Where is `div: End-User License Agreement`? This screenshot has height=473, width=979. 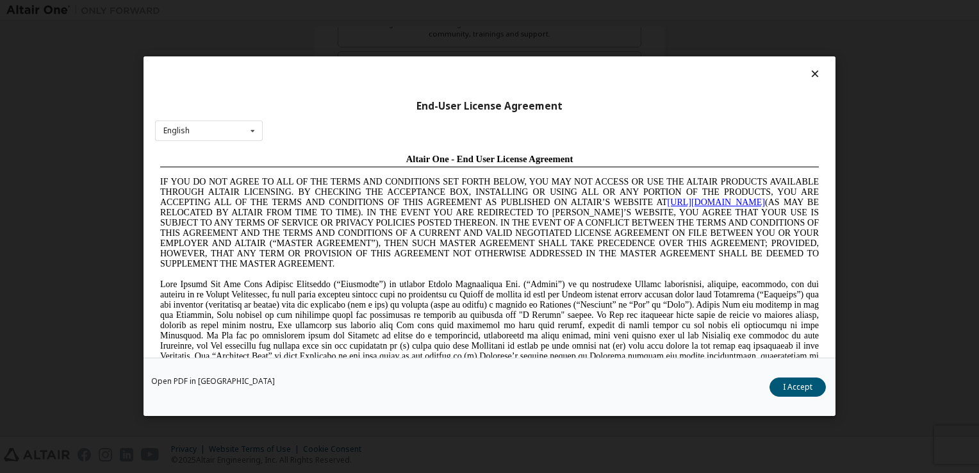
div: End-User License Agreement is located at coordinates (490, 106).